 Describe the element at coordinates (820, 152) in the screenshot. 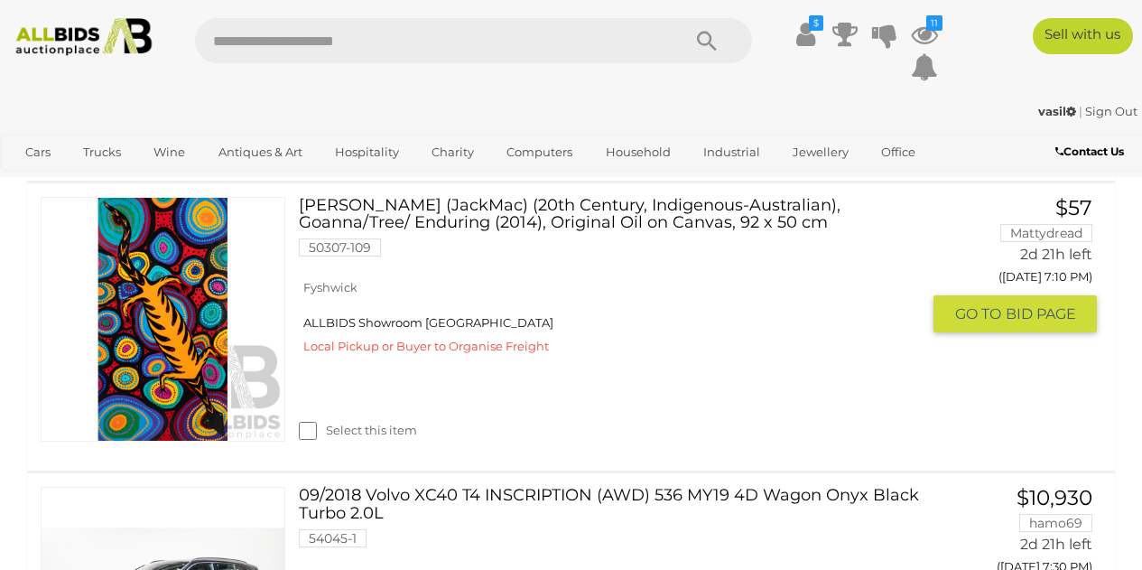

I see `a: Jewellery` at that location.